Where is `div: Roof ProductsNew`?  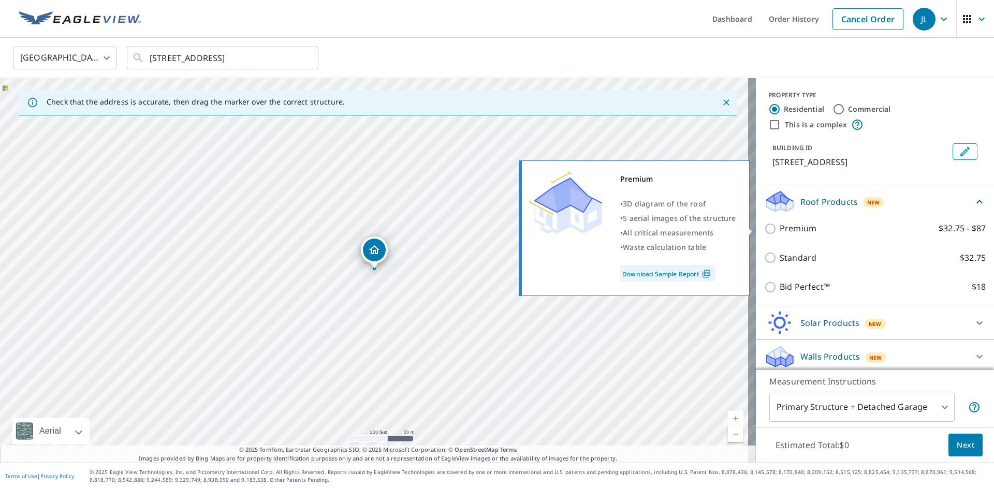
div: Roof ProductsNew is located at coordinates (875, 201).